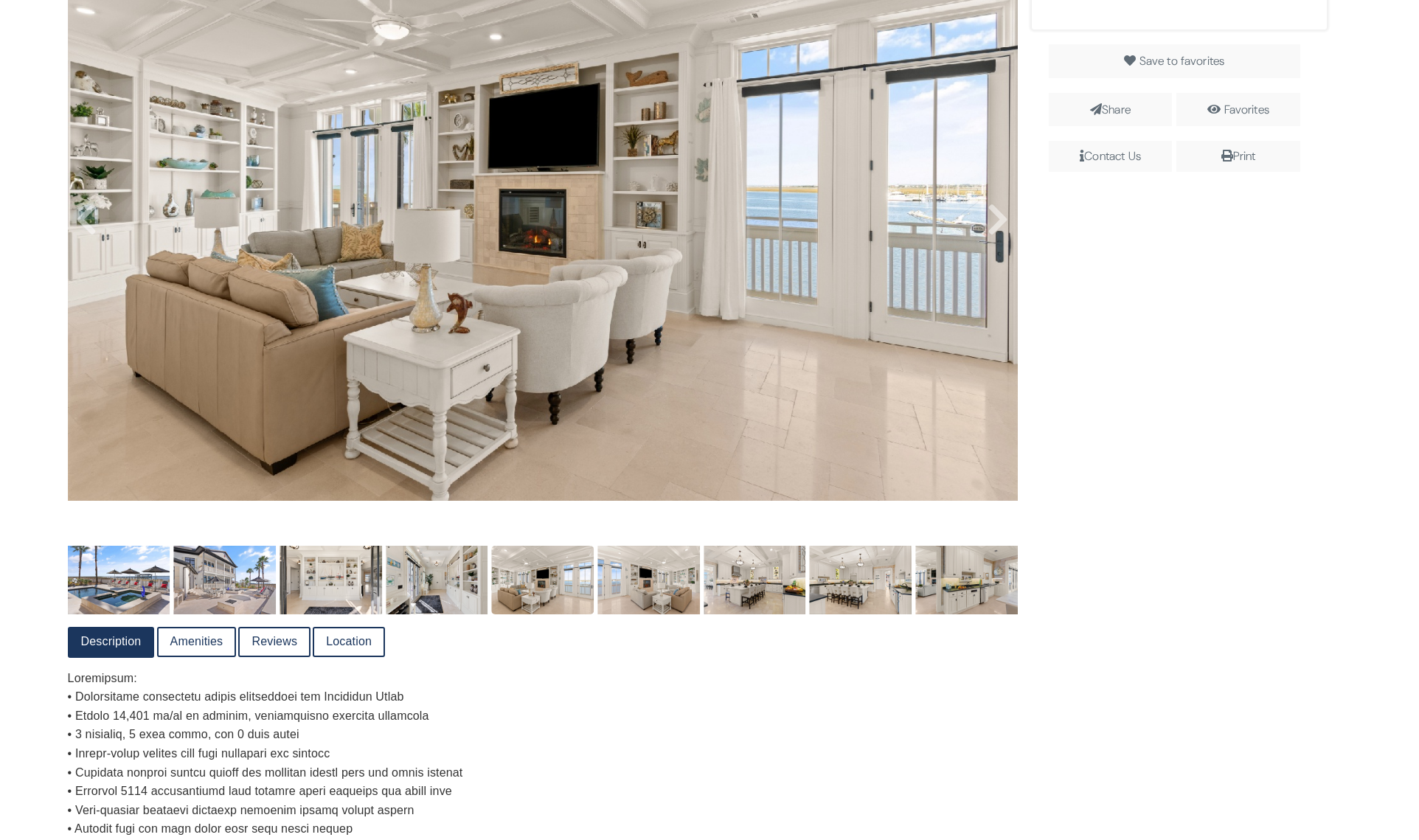 This screenshot has width=1419, height=840. Describe the element at coordinates (1110, 156) in the screenshot. I see `span: Contact Us` at that location.